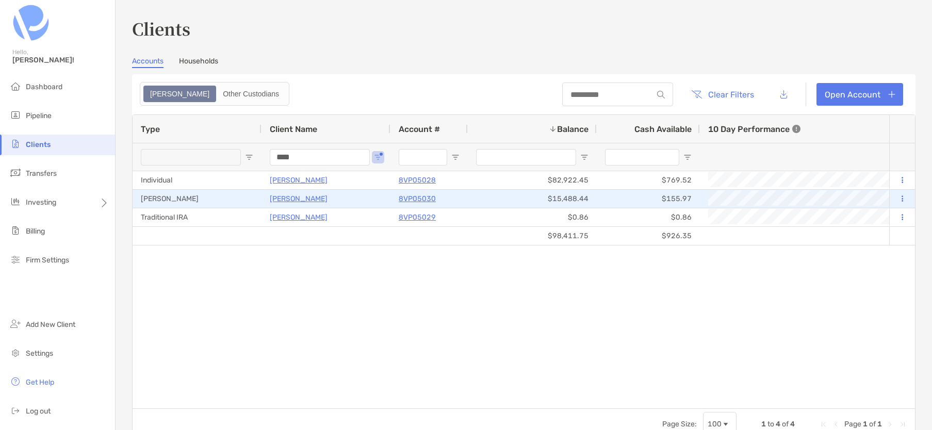 Image resolution: width=932 pixels, height=430 pixels. Describe the element at coordinates (51, 324) in the screenshot. I see `span: Add New Client` at that location.